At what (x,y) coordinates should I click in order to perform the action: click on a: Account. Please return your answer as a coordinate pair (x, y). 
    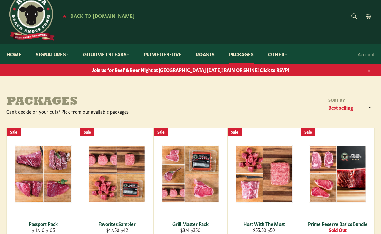
    Looking at the image, I should click on (366, 54).